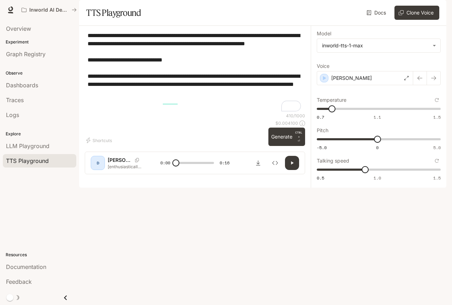 This screenshot has width=452, height=305. Describe the element at coordinates (322, 147) in the screenshot. I see `span: -5.0` at that location.